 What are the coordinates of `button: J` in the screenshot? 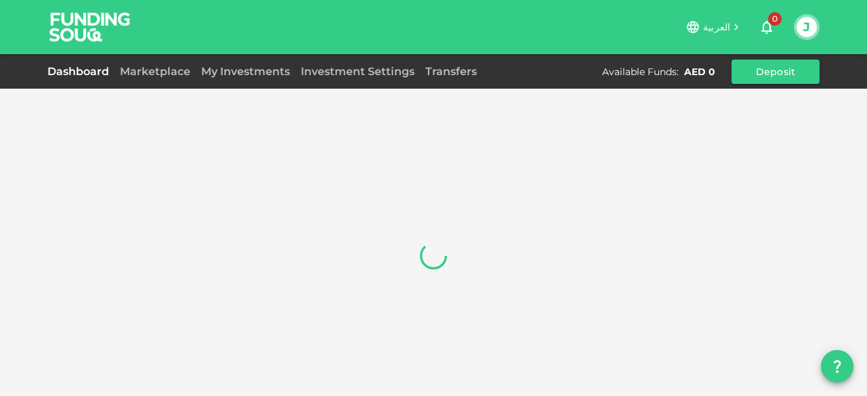 It's located at (807, 27).